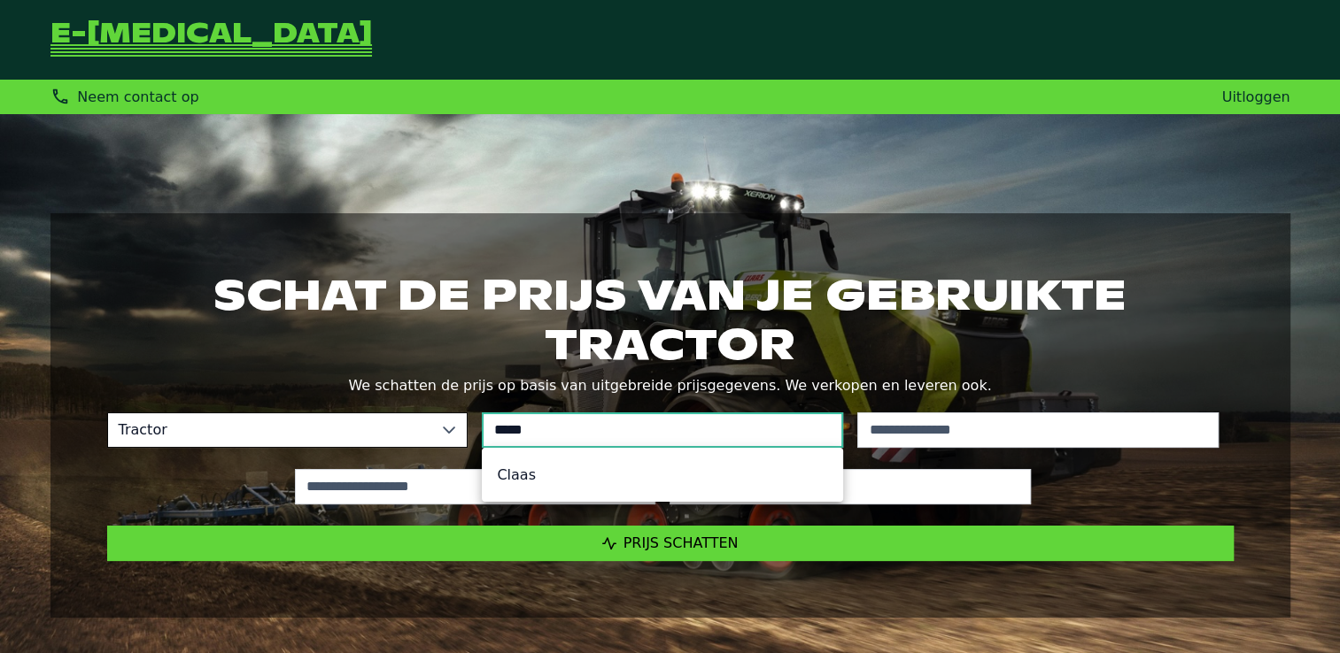 Image resolution: width=1340 pixels, height=653 pixels. What do you see at coordinates (270, 430) in the screenshot?
I see `span: Tractor` at bounding box center [270, 430].